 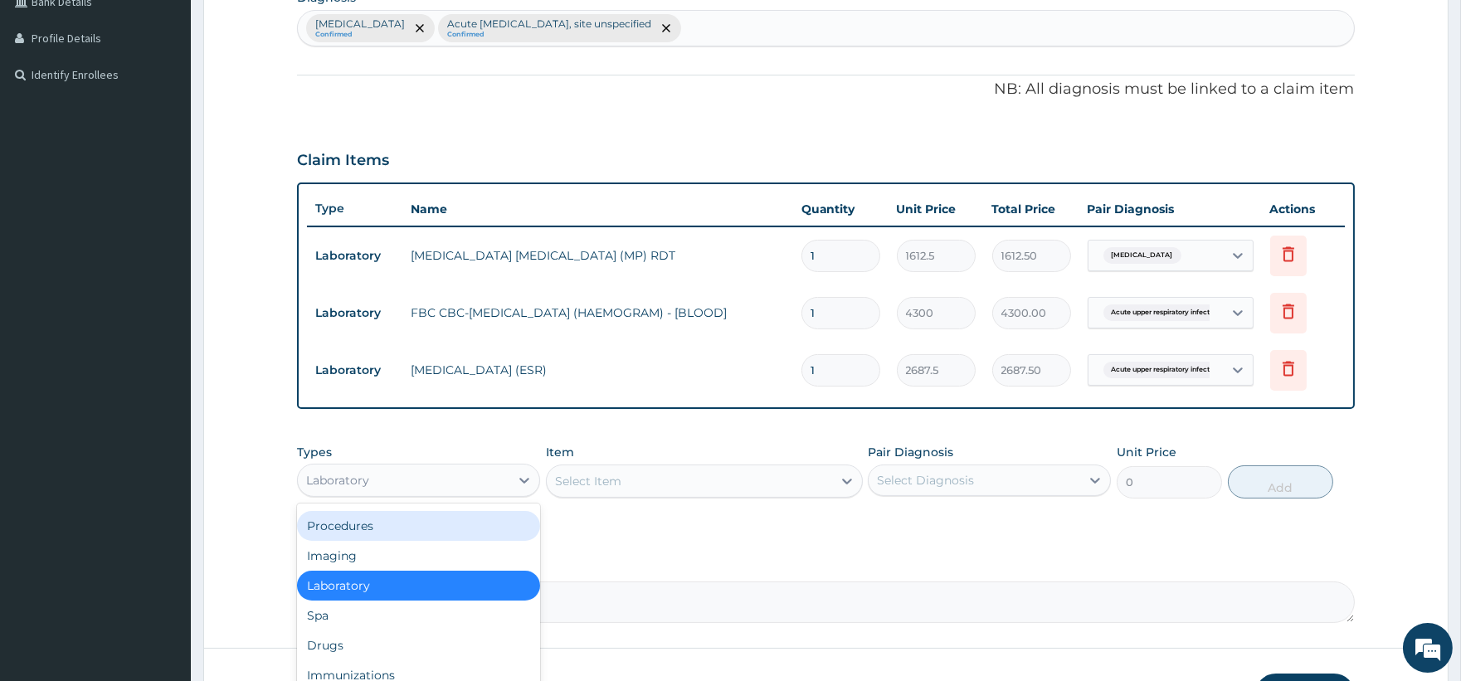 What do you see at coordinates (826, 565) in the screenshot?
I see `label: Comment` at bounding box center [826, 565].